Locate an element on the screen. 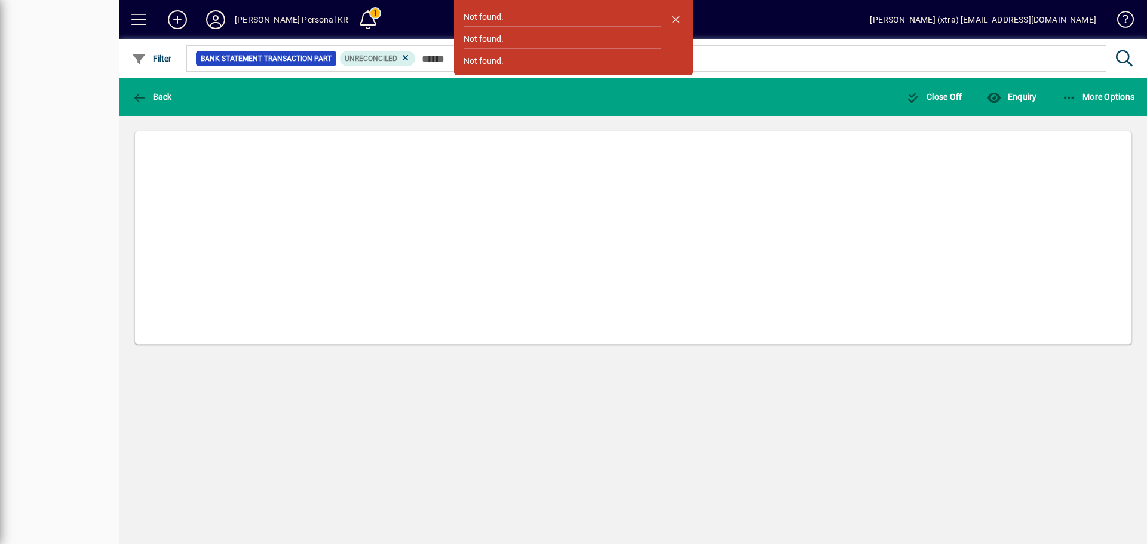 Image resolution: width=1147 pixels, height=544 pixels. button: Enquiry is located at coordinates (1011, 97).